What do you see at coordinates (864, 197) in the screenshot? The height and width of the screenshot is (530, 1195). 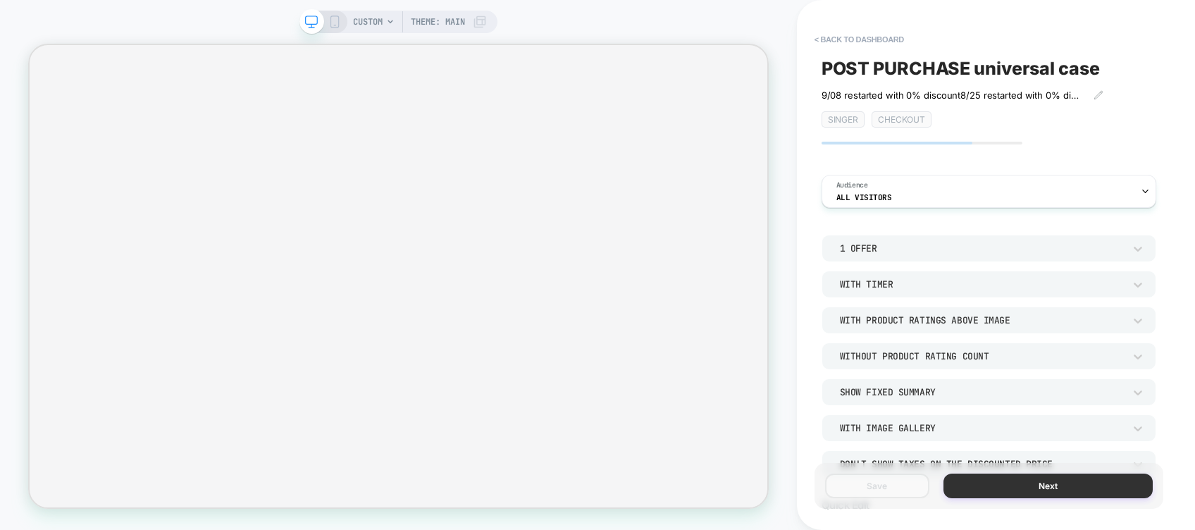 I see `span: All Visitors` at bounding box center [864, 197].